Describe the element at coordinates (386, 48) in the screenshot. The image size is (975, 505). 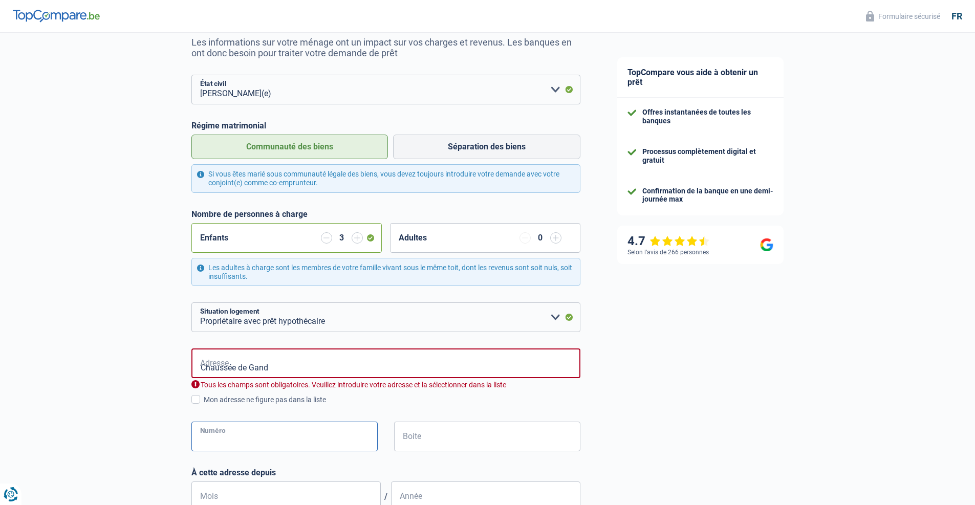
I see `p: Les informations sur votre ménage ont un impact sur vos charges et revenus. Les banques en ont do...` at that location.